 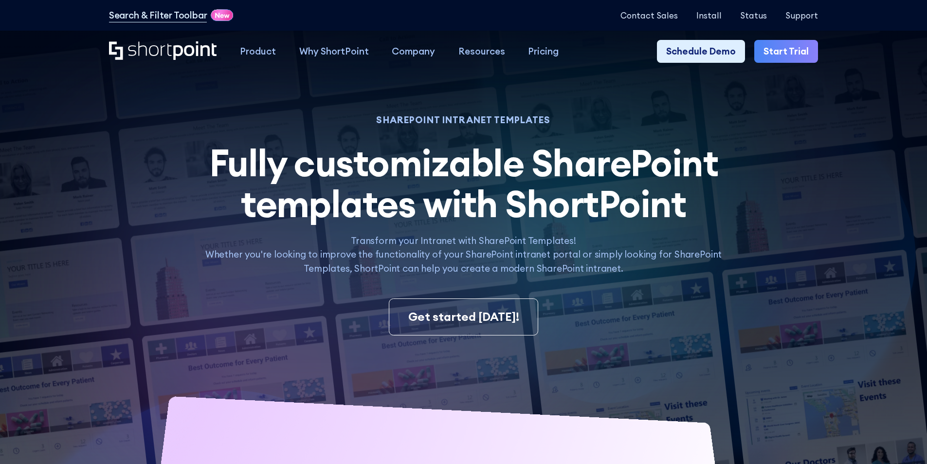 I want to click on p: Status, so click(x=753, y=15).